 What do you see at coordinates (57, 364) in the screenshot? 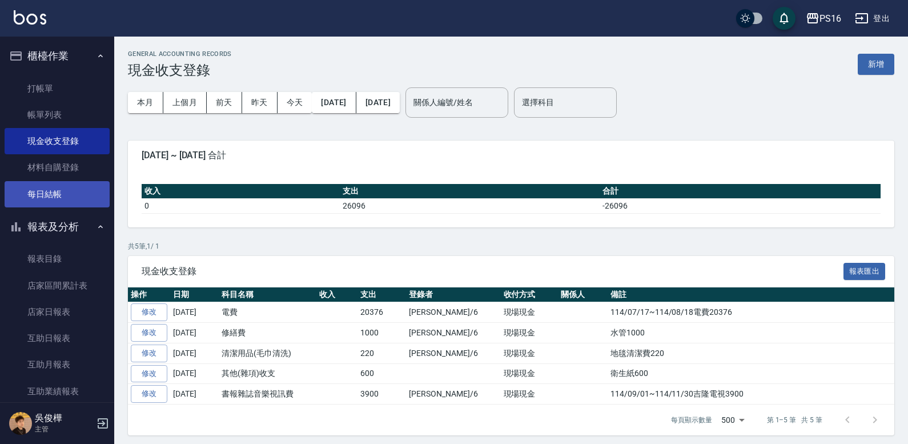
I see `a: 互助月報表` at bounding box center [57, 364].